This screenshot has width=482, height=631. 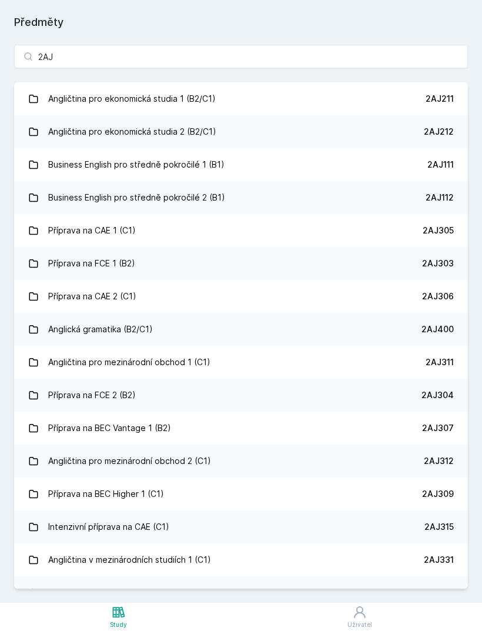 What do you see at coordinates (440, 99) in the screenshot?
I see `div: 2AJ211` at bounding box center [440, 99].